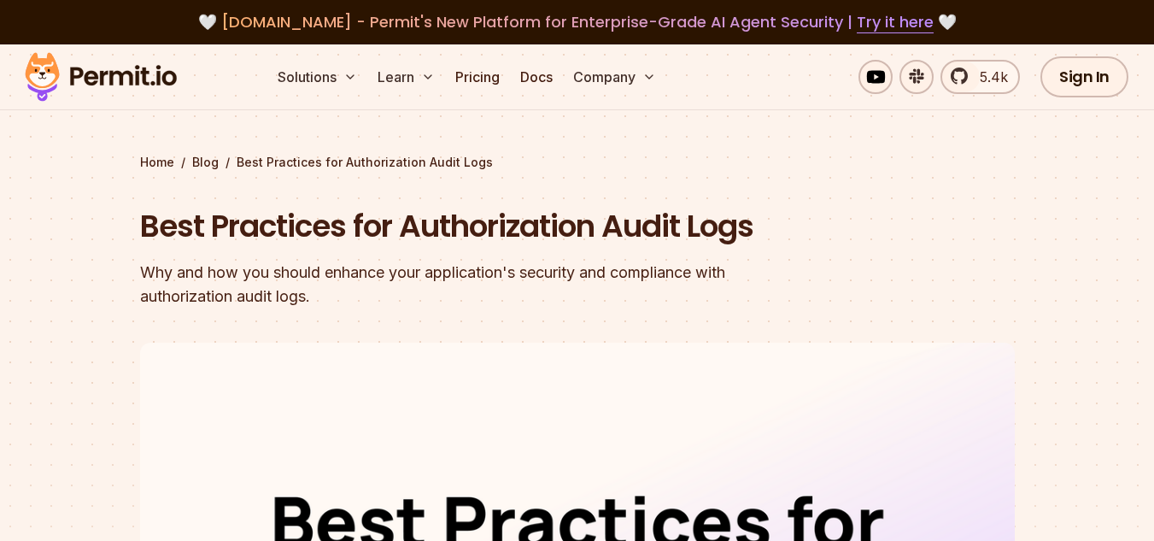  Describe the element at coordinates (988, 77) in the screenshot. I see `span: 5.4k` at that location.